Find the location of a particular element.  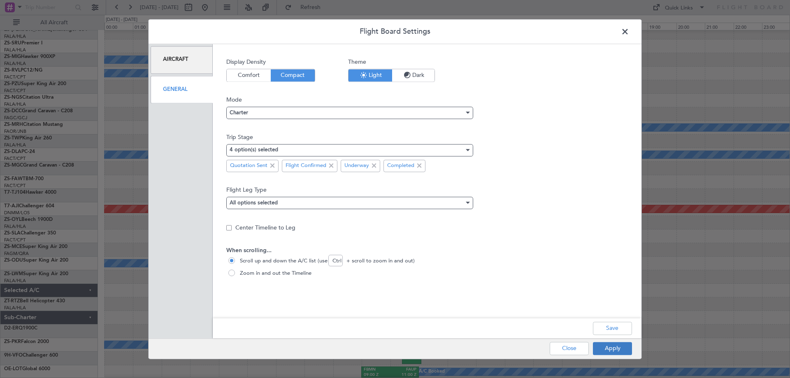

button: Close is located at coordinates (569, 348).